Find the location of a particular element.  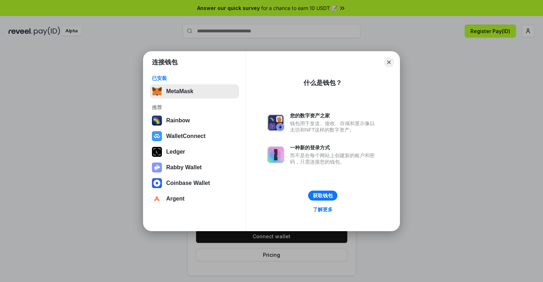

img: svg+xml,%3Csvg%20xmlns%3D%22http%3A%2F%2Fwww.w3.org%2F2000%2Fsvg%22%20width%3D%2228%22%20height%3... is located at coordinates (157, 152).